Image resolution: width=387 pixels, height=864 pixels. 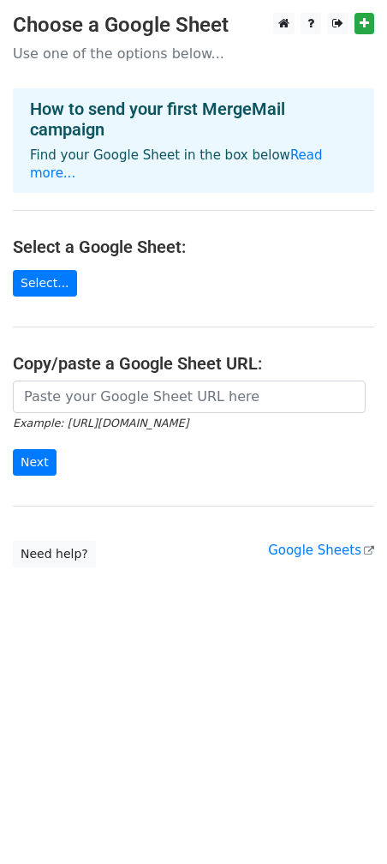 I want to click on h4: Select a Google Sheet:, so click(x=194, y=247).